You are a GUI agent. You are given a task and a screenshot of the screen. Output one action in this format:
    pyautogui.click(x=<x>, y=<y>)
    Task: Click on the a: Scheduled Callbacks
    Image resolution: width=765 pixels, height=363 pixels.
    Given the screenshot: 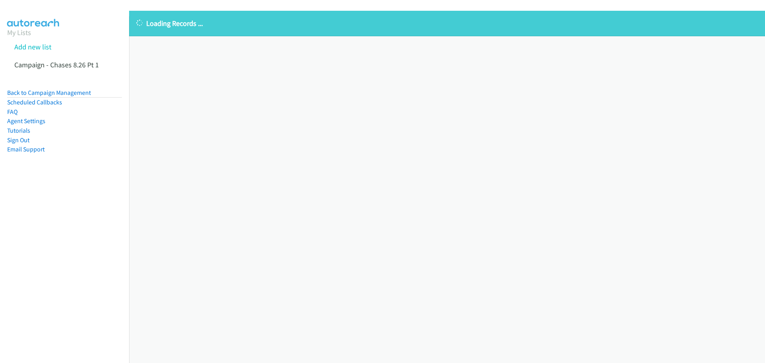 What is the action you would take?
    pyautogui.click(x=35, y=102)
    